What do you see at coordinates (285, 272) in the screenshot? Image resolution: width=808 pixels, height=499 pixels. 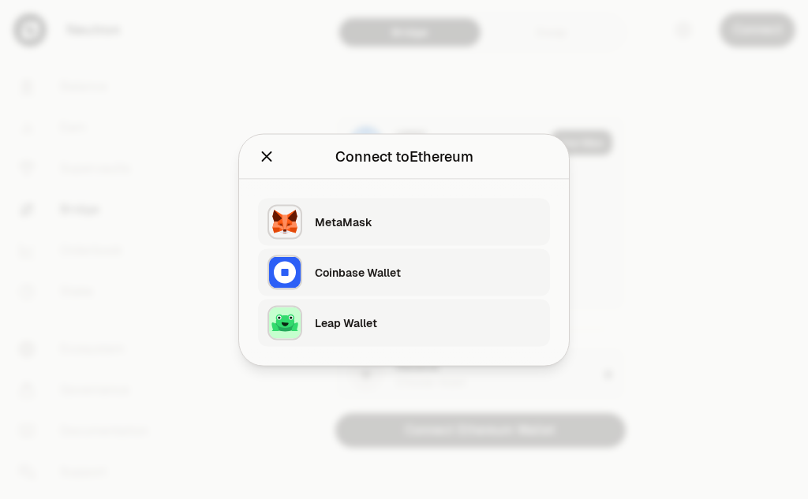 I see `img: Coinbase Wallet` at bounding box center [285, 272].